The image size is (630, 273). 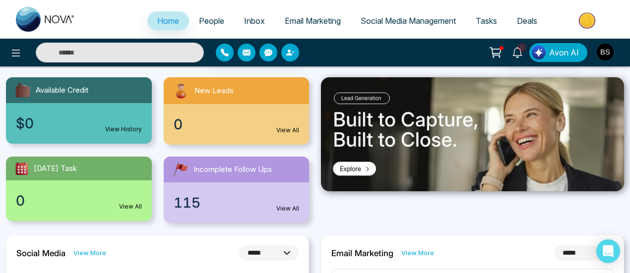 I want to click on span: $0, so click(x=25, y=124).